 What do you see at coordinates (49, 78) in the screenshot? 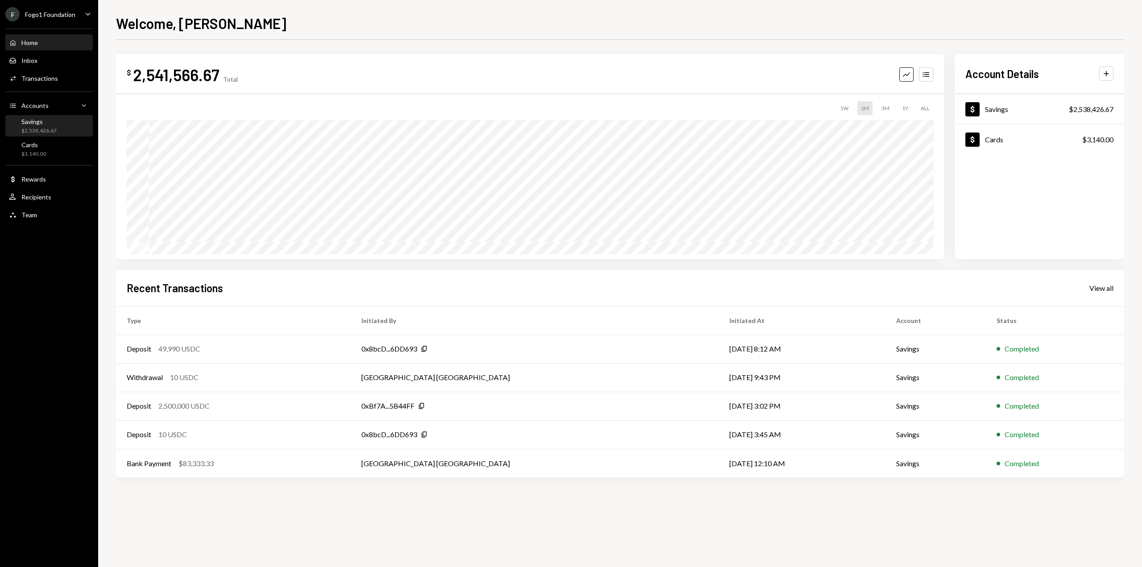
I see `a: Transactions` at bounding box center [49, 78].